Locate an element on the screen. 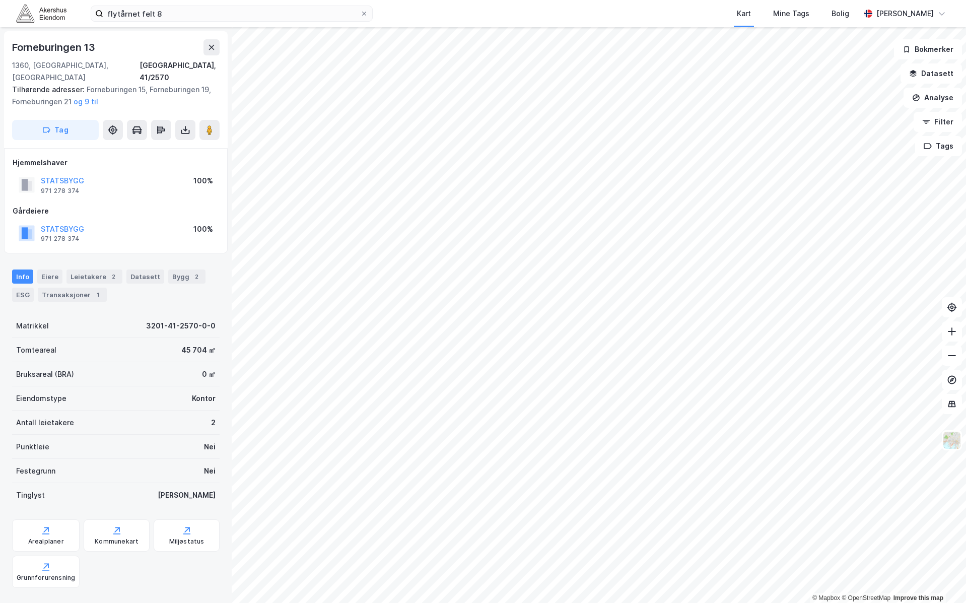  img: akershus-eiendom-logo.9091f326c980b4bce74ccdd9f866810c.svg is located at coordinates (41, 13).